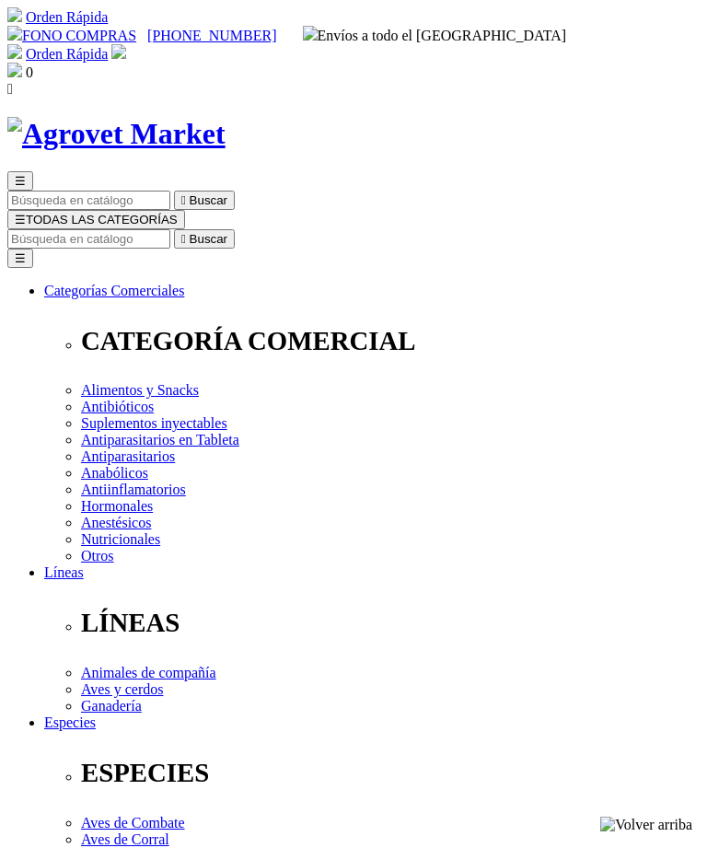  I want to click on a: Ganadería, so click(111, 706).